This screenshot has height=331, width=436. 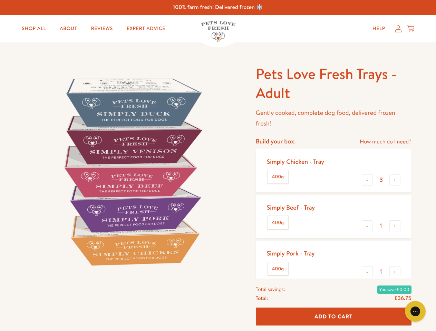 What do you see at coordinates (333, 316) in the screenshot?
I see `span: Add To Cart` at bounding box center [333, 316].